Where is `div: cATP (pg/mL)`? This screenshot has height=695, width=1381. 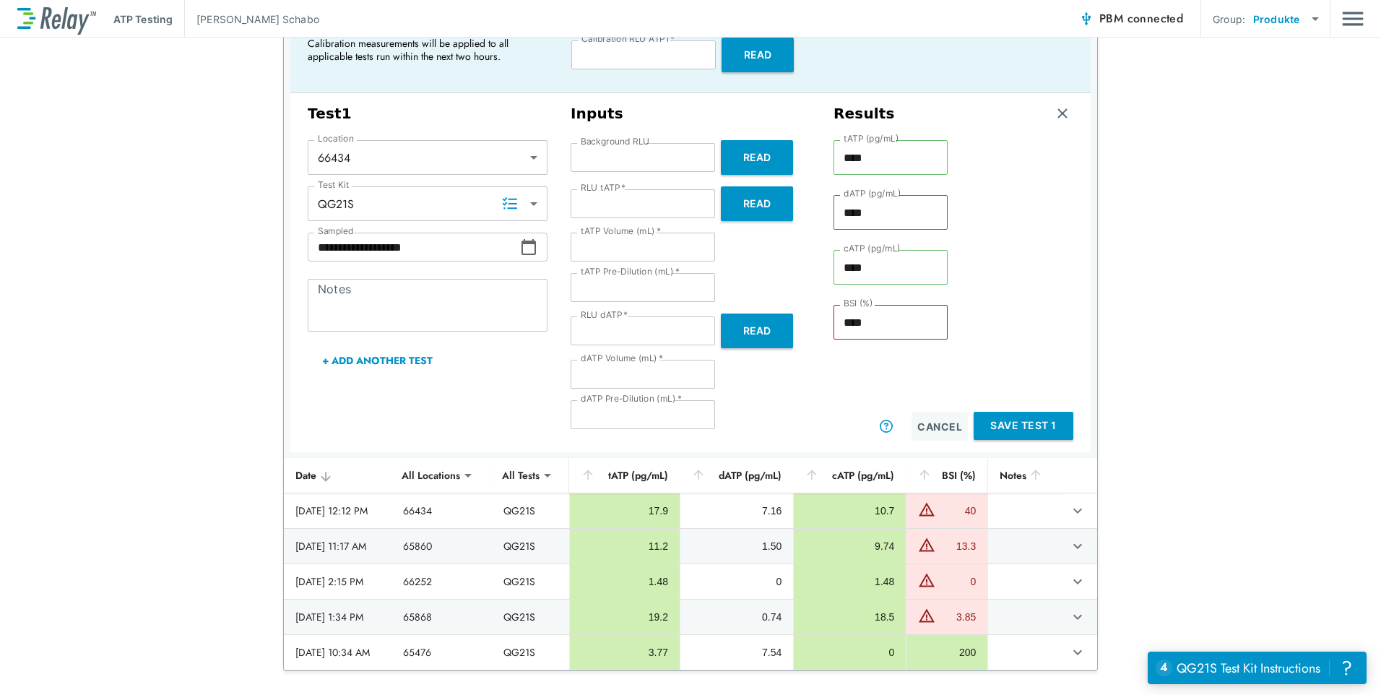 div: cATP (pg/mL) is located at coordinates (849, 475).